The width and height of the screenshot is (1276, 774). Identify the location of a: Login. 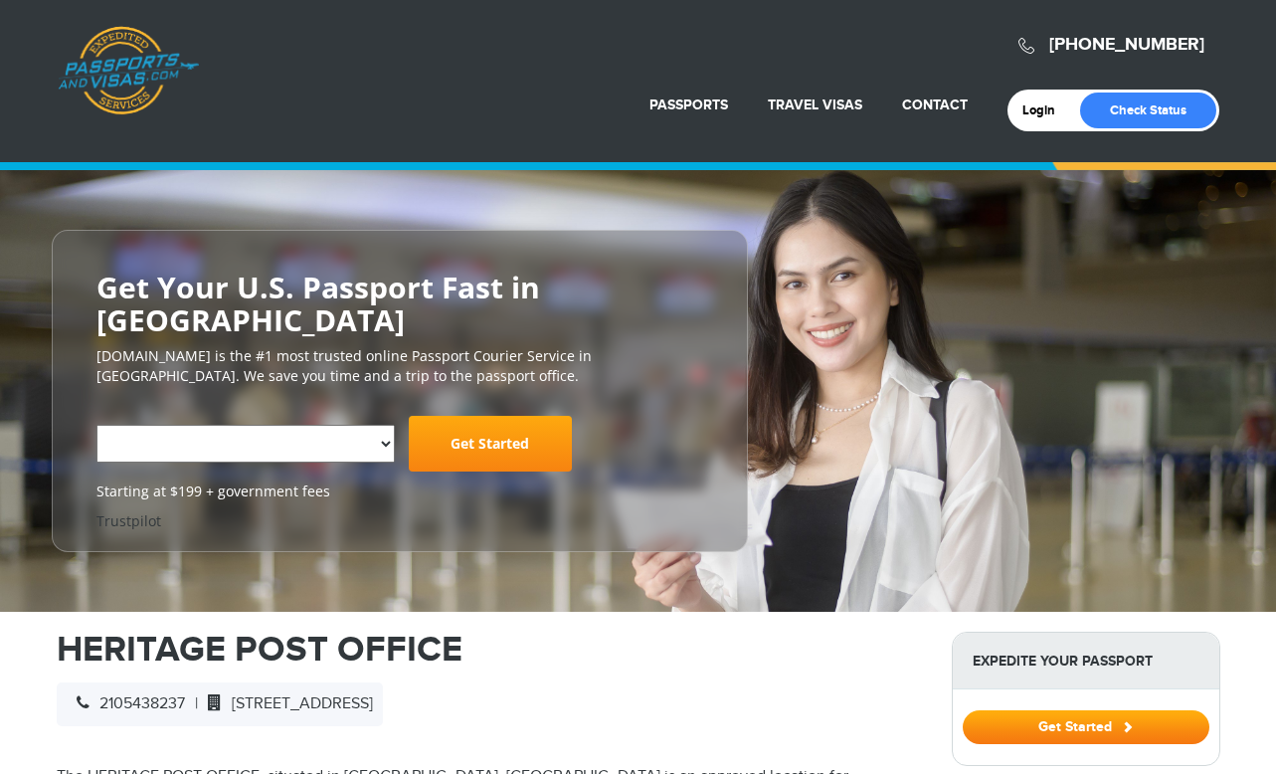
(1046, 110).